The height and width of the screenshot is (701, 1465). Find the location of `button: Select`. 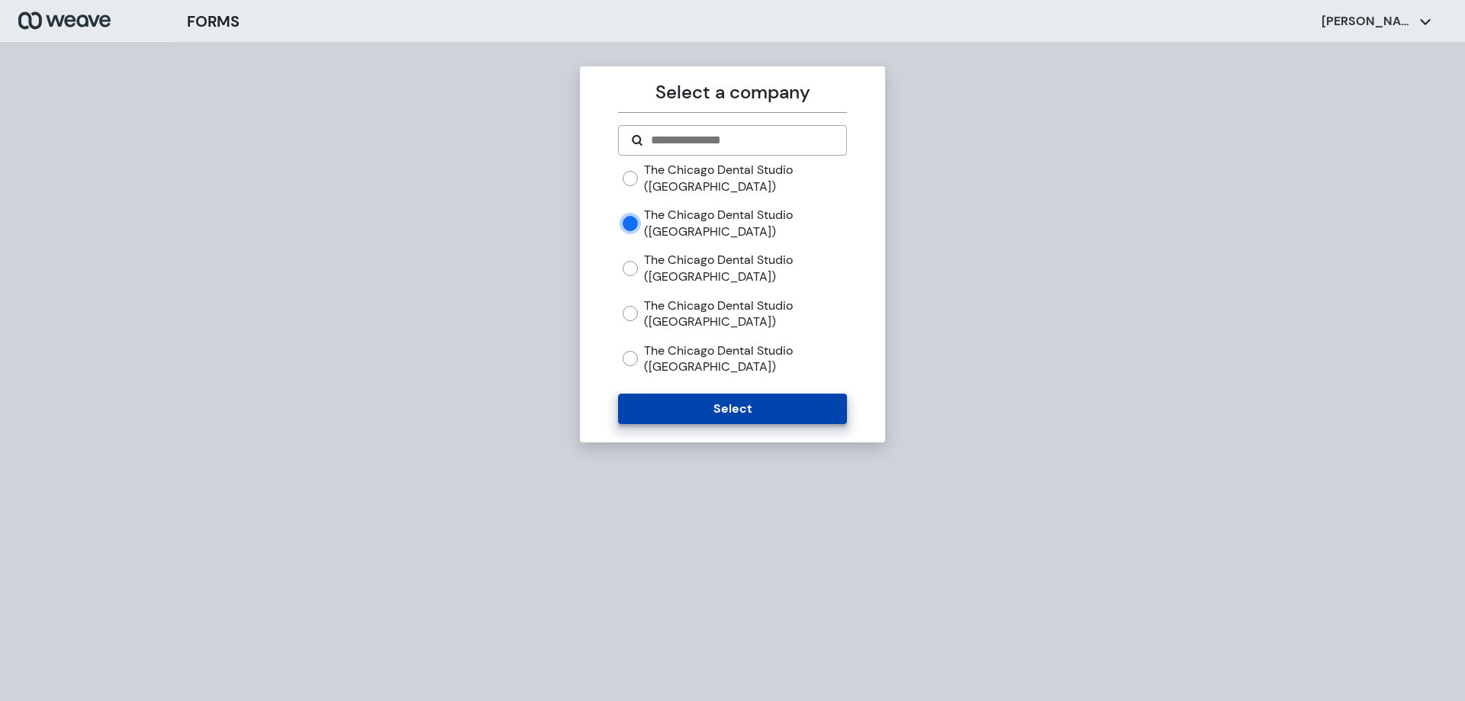

button: Select is located at coordinates (732, 409).